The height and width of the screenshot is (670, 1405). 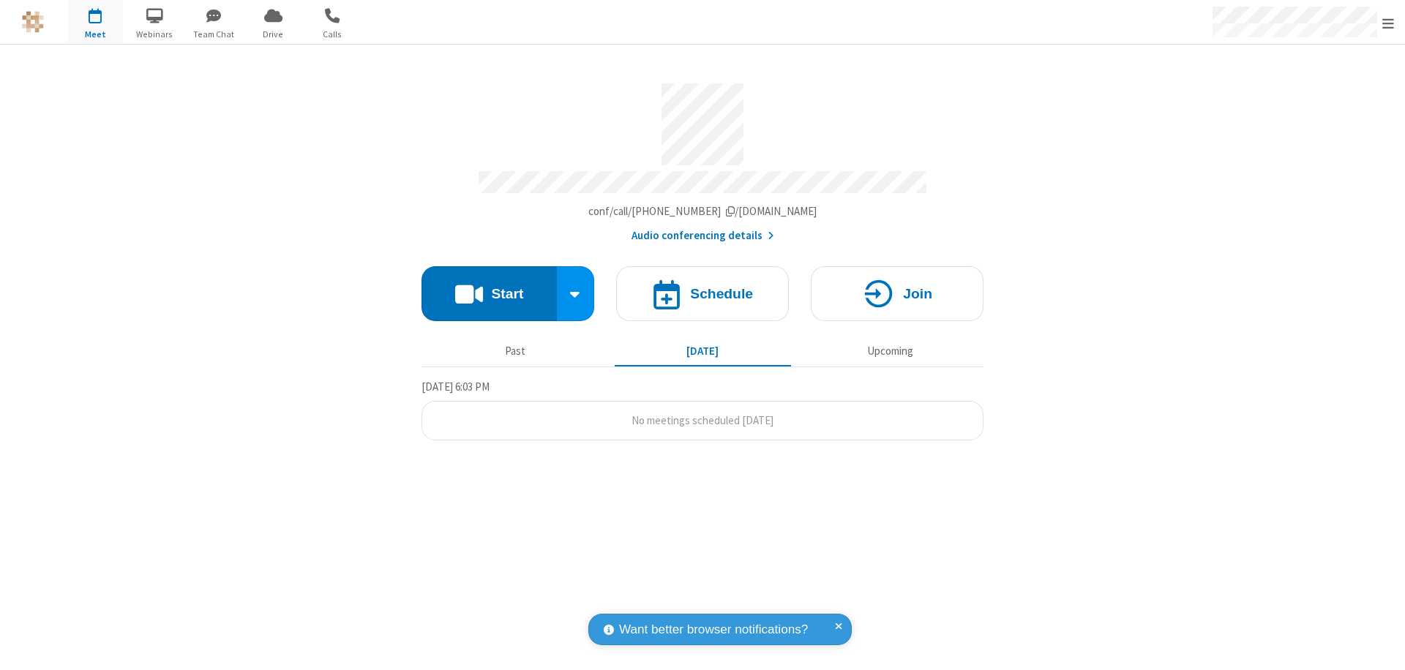 What do you see at coordinates (722, 294) in the screenshot?
I see `h4: Schedule` at bounding box center [722, 294].